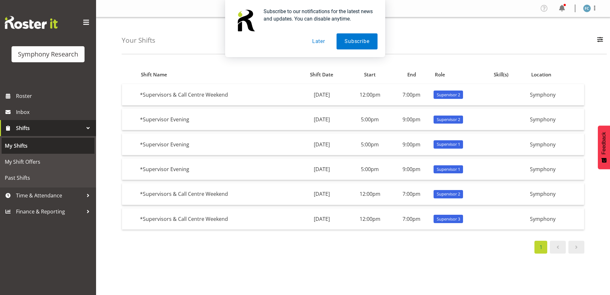 The image size is (610, 295). Describe the element at coordinates (48, 145) in the screenshot. I see `a: My Shifts` at that location.